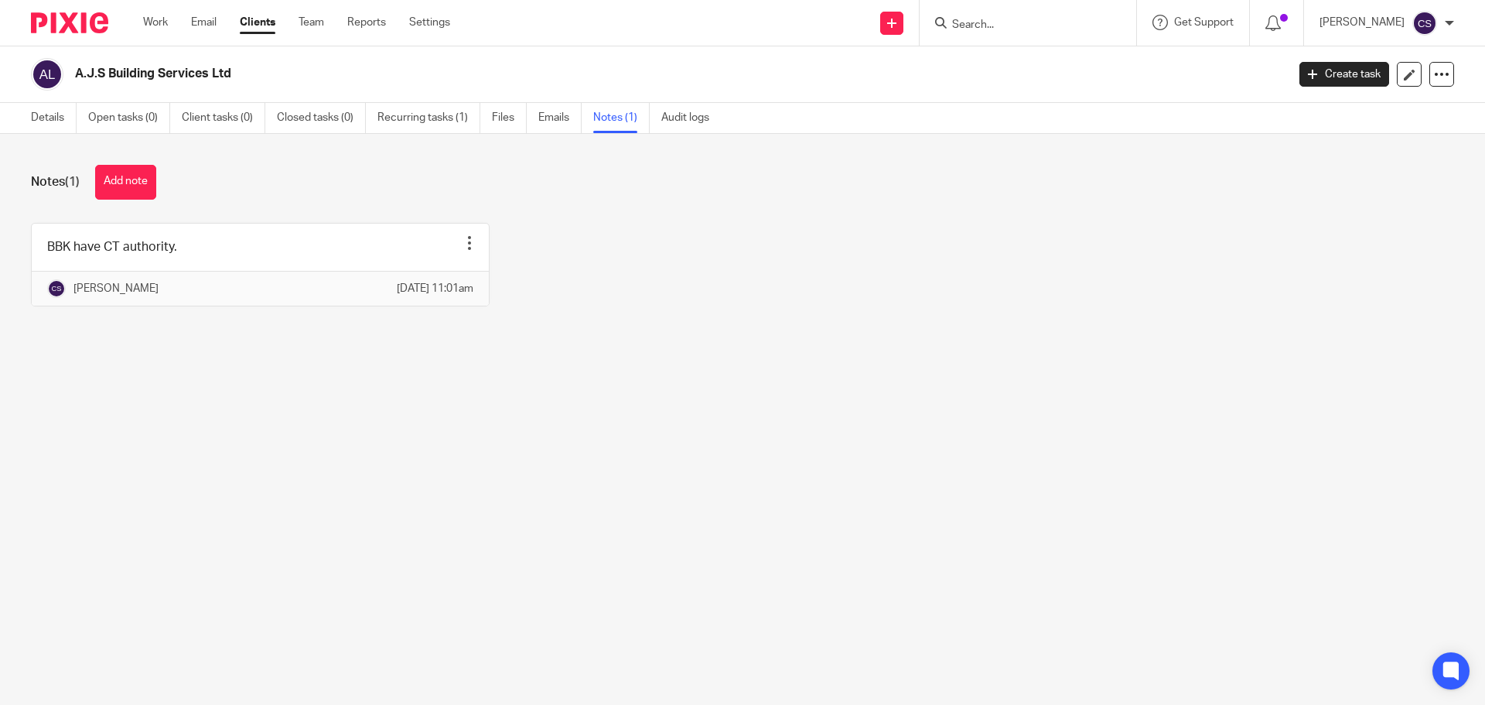  What do you see at coordinates (691, 118) in the screenshot?
I see `a: Audit logs` at bounding box center [691, 118].